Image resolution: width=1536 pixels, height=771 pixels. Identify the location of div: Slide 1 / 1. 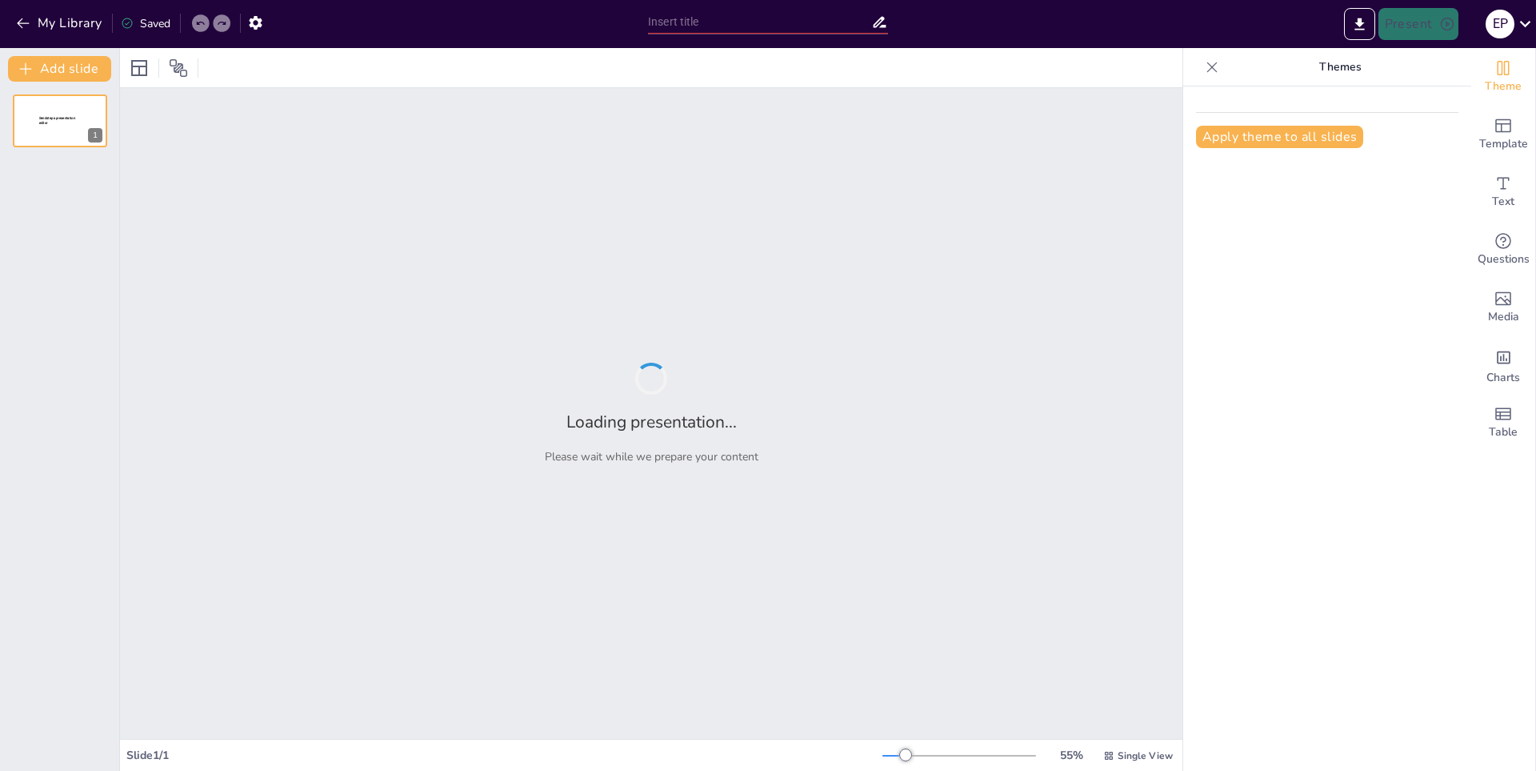
(504, 755).